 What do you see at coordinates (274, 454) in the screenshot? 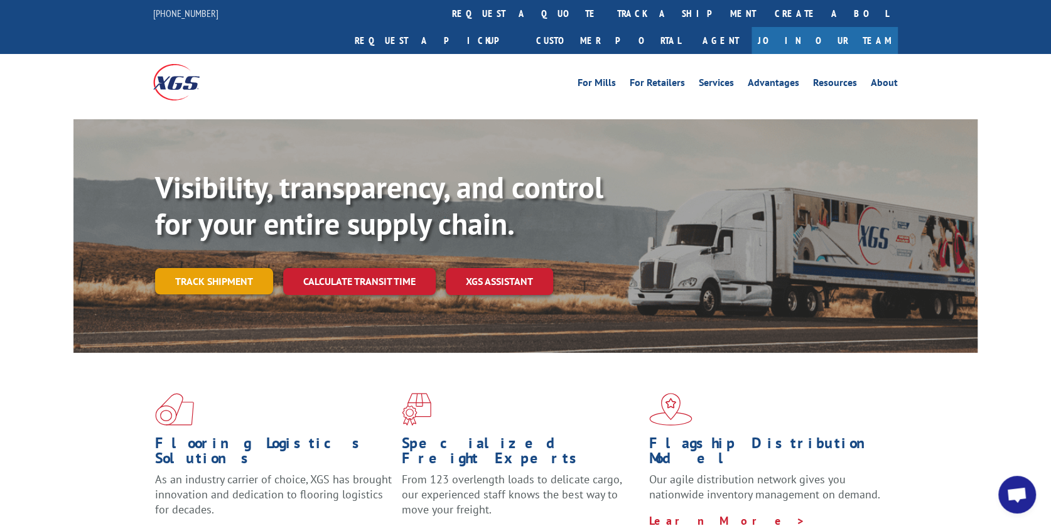
I see `h1: Flooring Logistics Solutions` at bounding box center [274, 454].